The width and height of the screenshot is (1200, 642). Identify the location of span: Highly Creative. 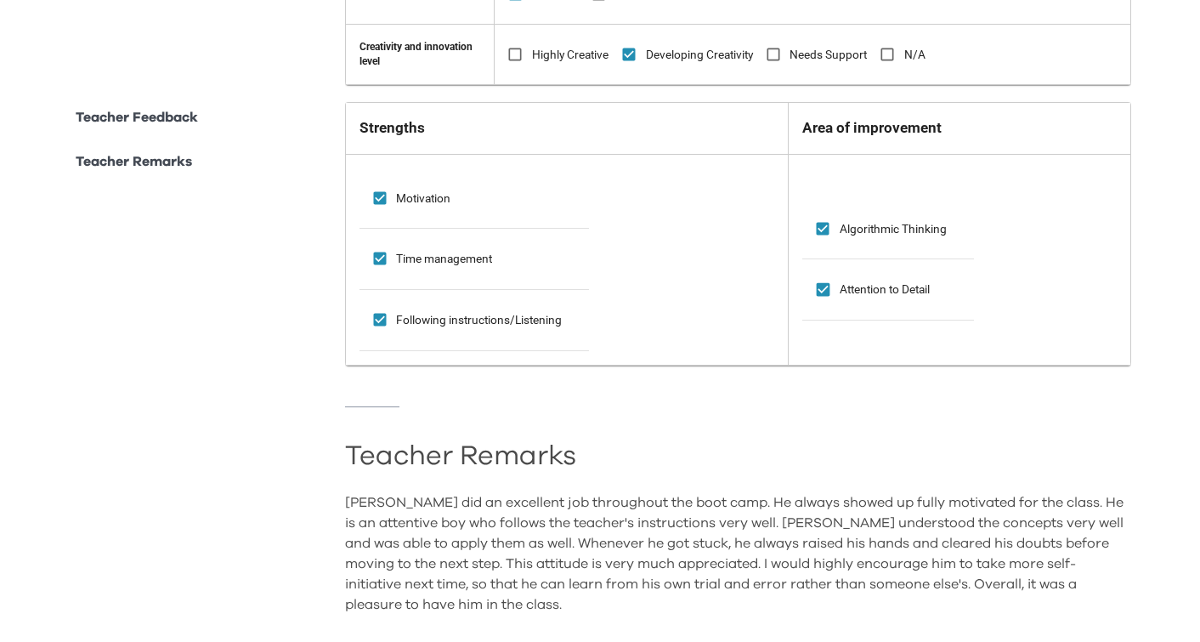
(570, 54).